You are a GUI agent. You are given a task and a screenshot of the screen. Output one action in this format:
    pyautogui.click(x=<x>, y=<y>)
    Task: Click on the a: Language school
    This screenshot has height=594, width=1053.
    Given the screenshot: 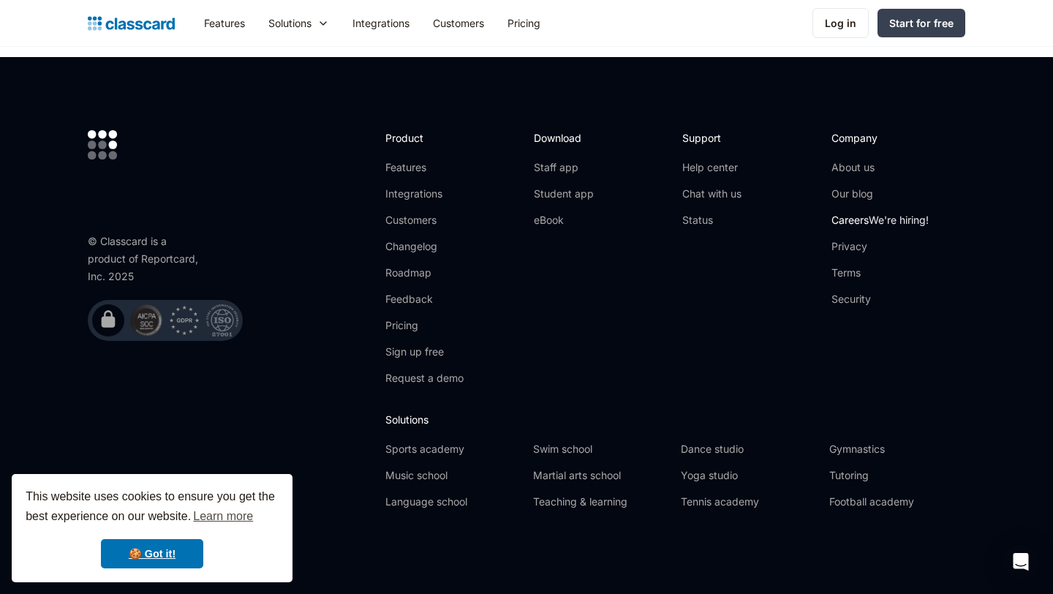 What is the action you would take?
    pyautogui.click(x=453, y=502)
    